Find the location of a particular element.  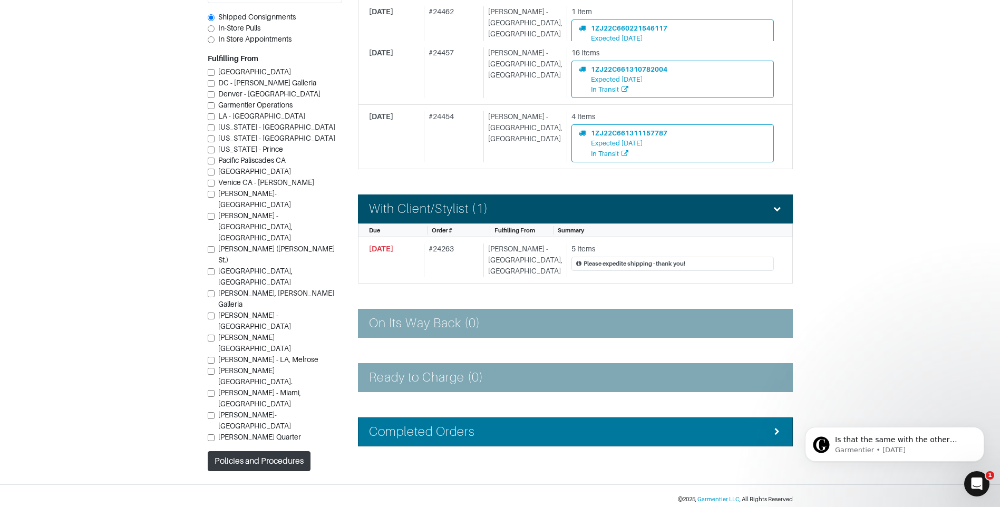

span: Pacific Paliscades CA is located at coordinates (252, 161).